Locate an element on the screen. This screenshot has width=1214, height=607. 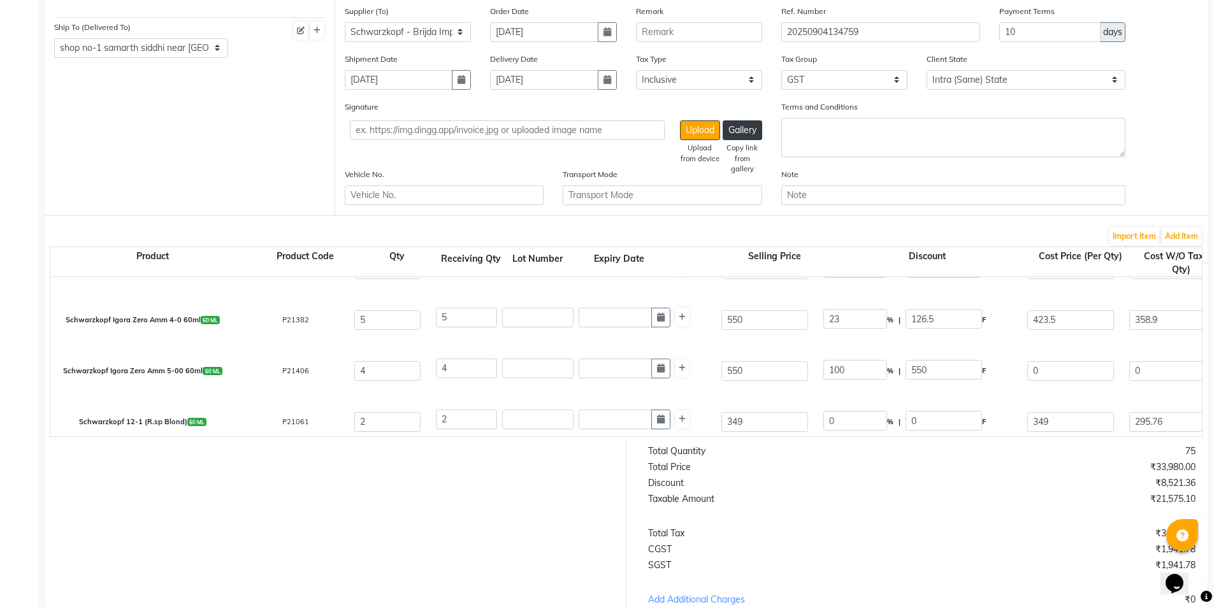
div: Qty is located at coordinates (397, 263).